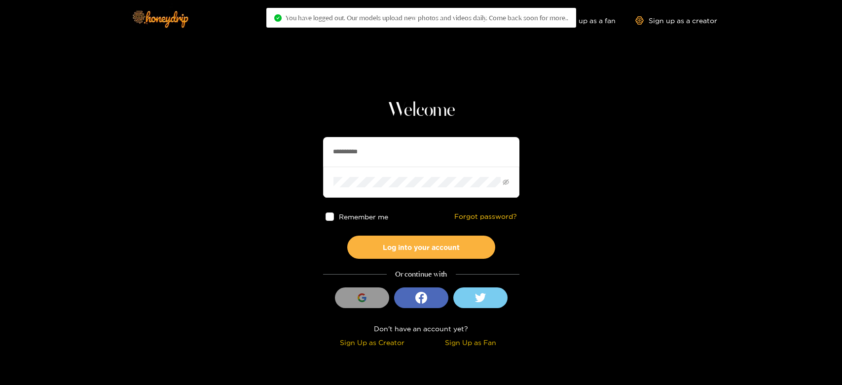 This screenshot has height=385, width=842. Describe the element at coordinates (421, 274) in the screenshot. I see `div: Or continue with` at that location.